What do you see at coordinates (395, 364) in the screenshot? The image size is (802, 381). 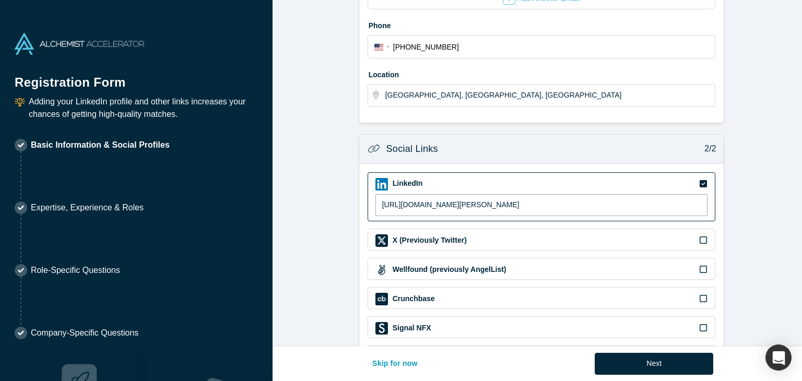 I see `button: Skip for now` at bounding box center [395, 364].